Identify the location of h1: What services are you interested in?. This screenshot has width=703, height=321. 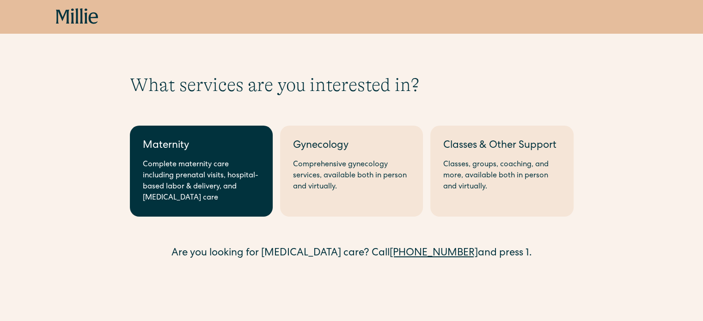
(352, 85).